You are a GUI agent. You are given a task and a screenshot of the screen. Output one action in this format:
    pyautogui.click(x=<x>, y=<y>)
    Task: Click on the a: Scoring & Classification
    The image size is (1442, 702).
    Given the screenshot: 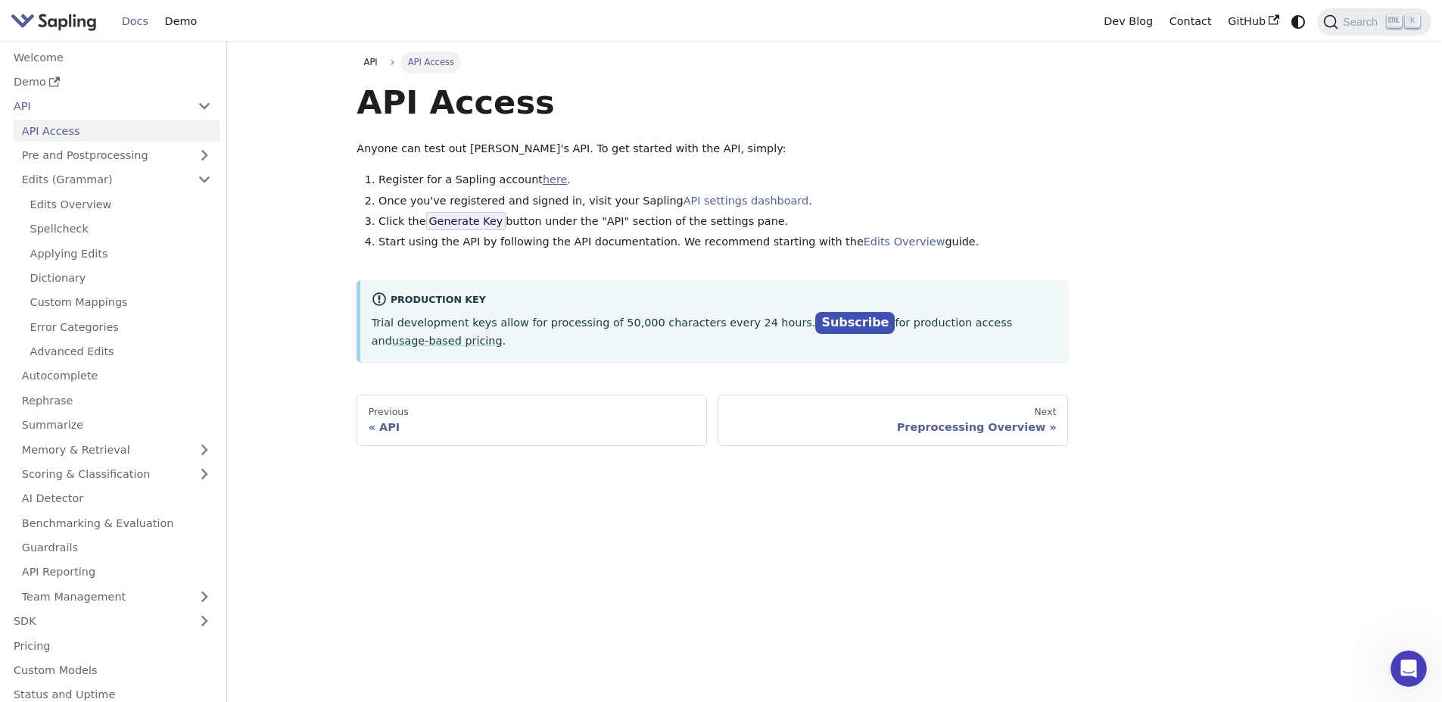 What is the action you would take?
    pyautogui.click(x=117, y=474)
    